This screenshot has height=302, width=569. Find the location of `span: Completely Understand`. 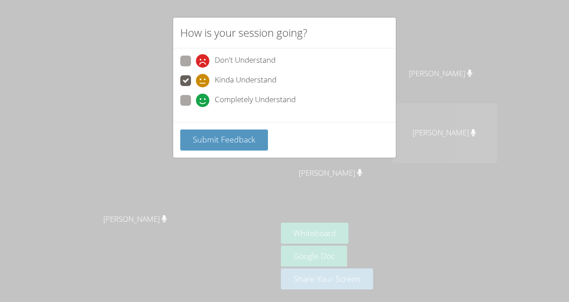

span: Completely Understand is located at coordinates (255, 100).